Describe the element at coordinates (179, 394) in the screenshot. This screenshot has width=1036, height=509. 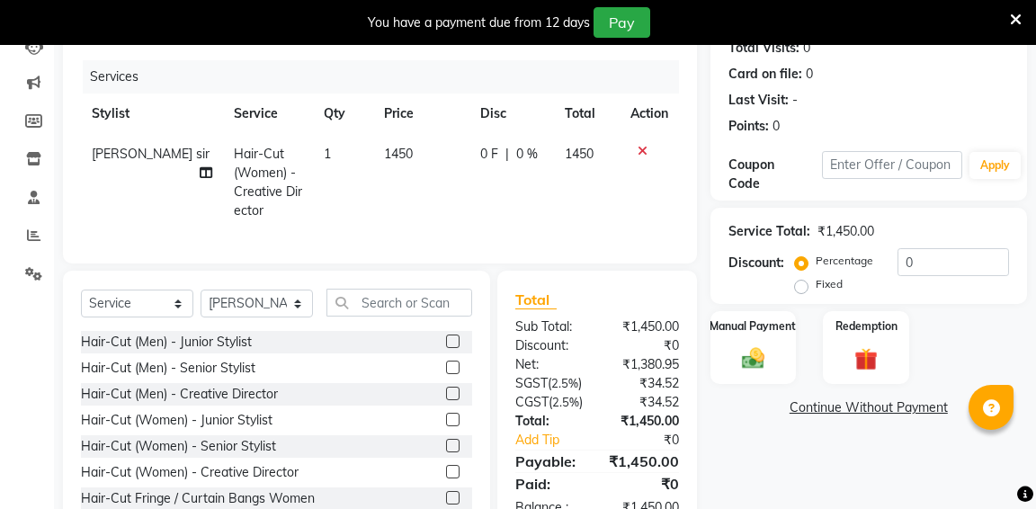
I see `div: Hair-Cut (Men) - Creative Director` at that location.